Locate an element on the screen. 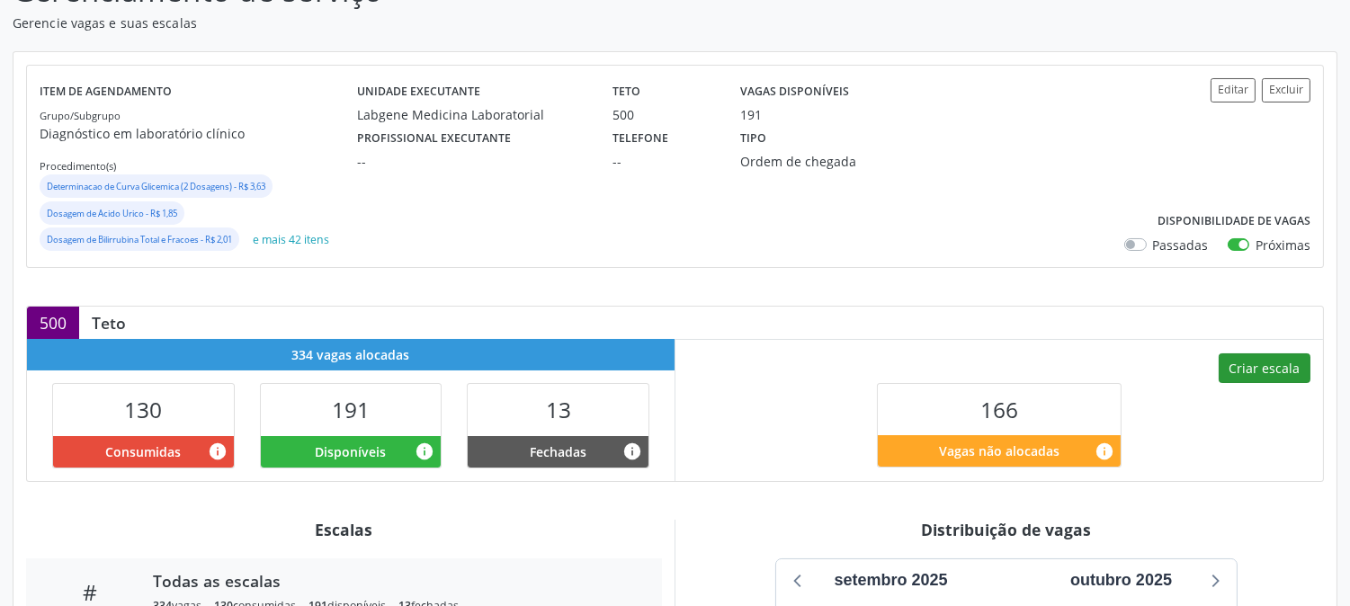 Image resolution: width=1350 pixels, height=606 pixels. i: Vagas alocadas e sem marcações associadas is located at coordinates (425, 452).